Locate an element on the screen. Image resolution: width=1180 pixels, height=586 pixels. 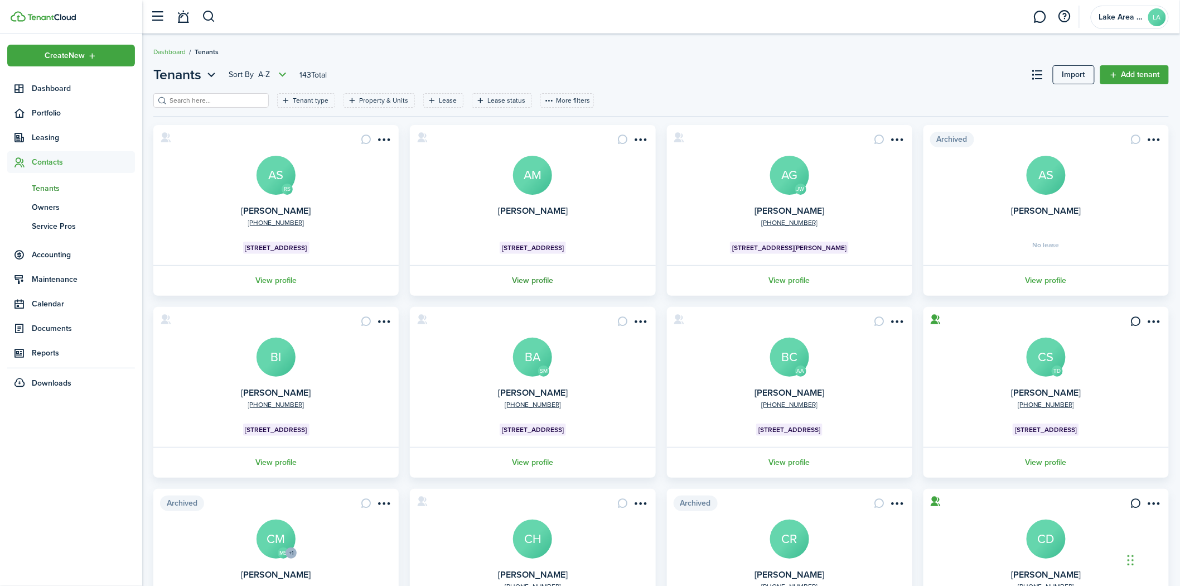
avatar-text: BC is located at coordinates (790, 357).